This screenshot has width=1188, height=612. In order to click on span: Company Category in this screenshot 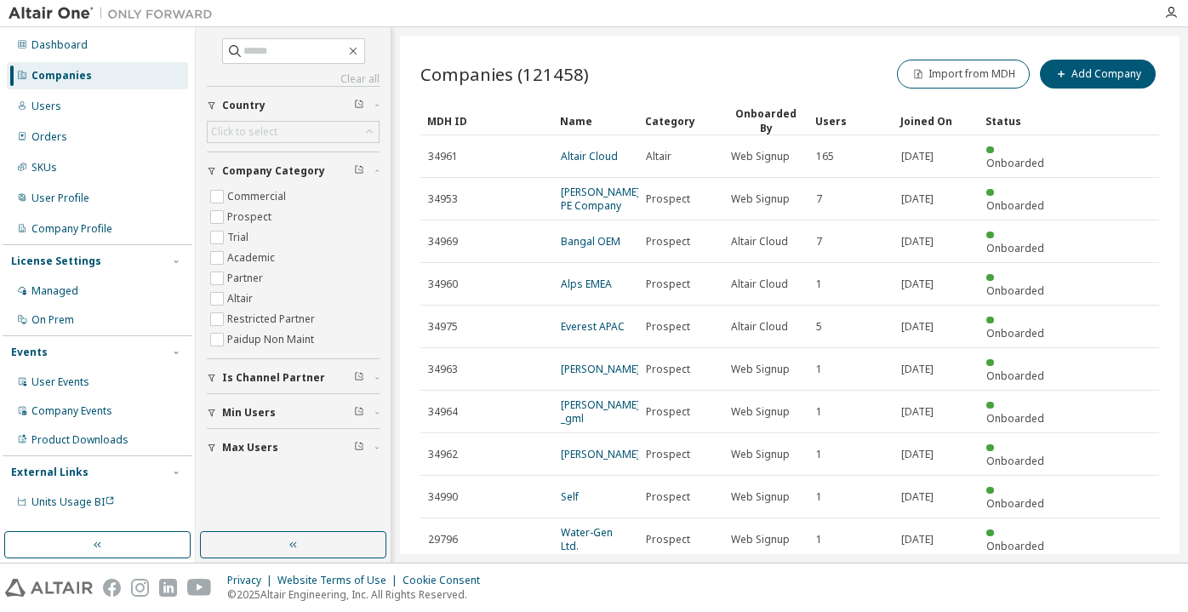, I will do `click(273, 171)`.